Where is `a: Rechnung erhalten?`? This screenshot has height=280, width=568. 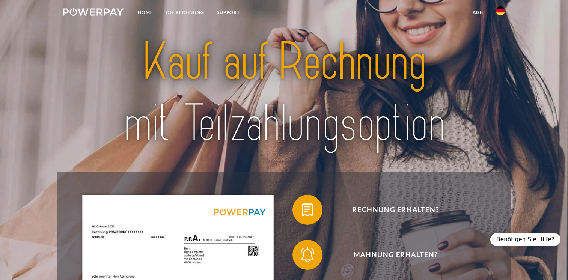 a: Rechnung erhalten? is located at coordinates (390, 210).